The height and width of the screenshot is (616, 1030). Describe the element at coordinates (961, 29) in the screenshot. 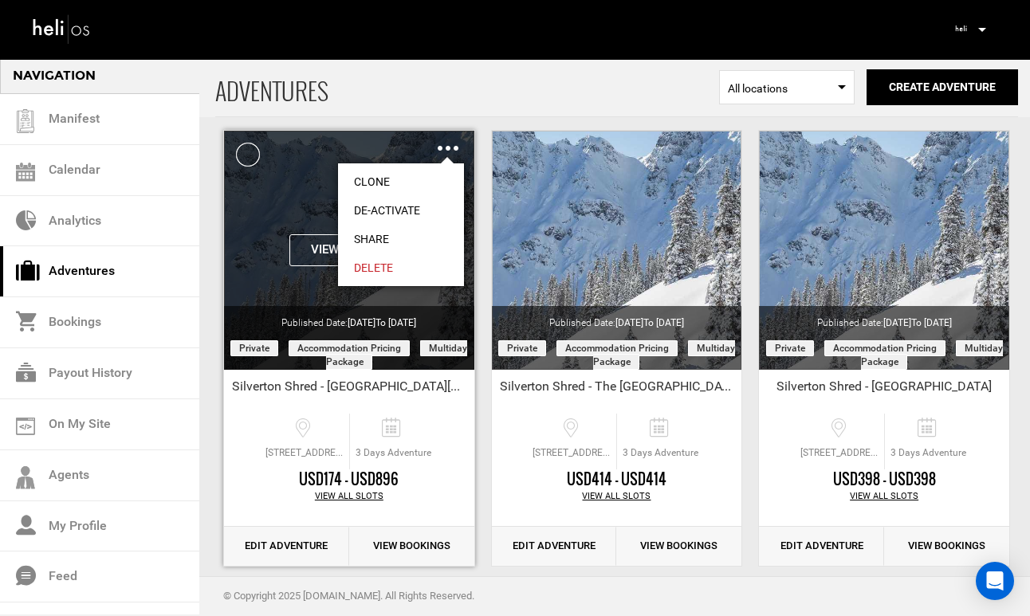

I see `img: 7b8205e9328a03c7eaaacec4a25d2b25.jpeg` at that location.